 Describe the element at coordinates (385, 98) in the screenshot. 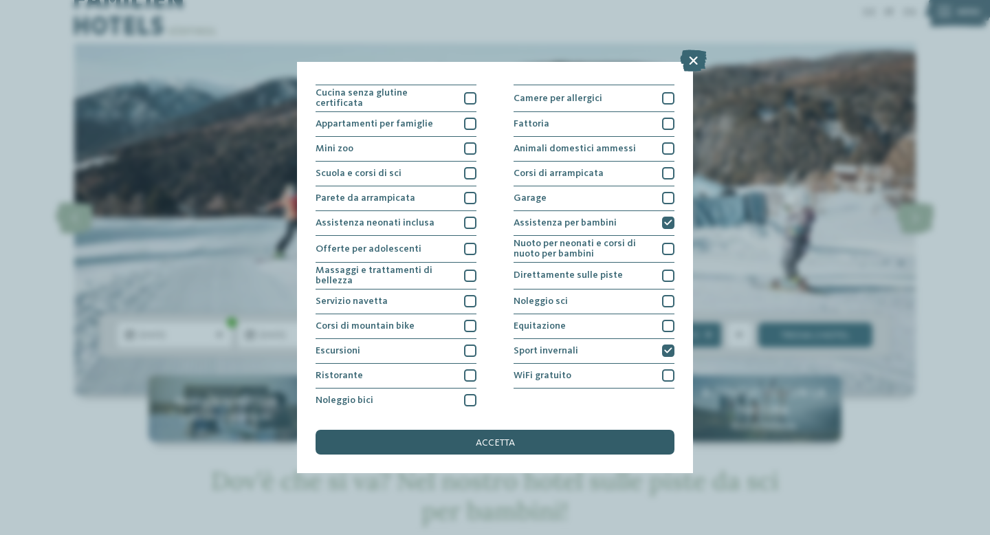

I see `span: Cucina senza glutine certificata` at that location.